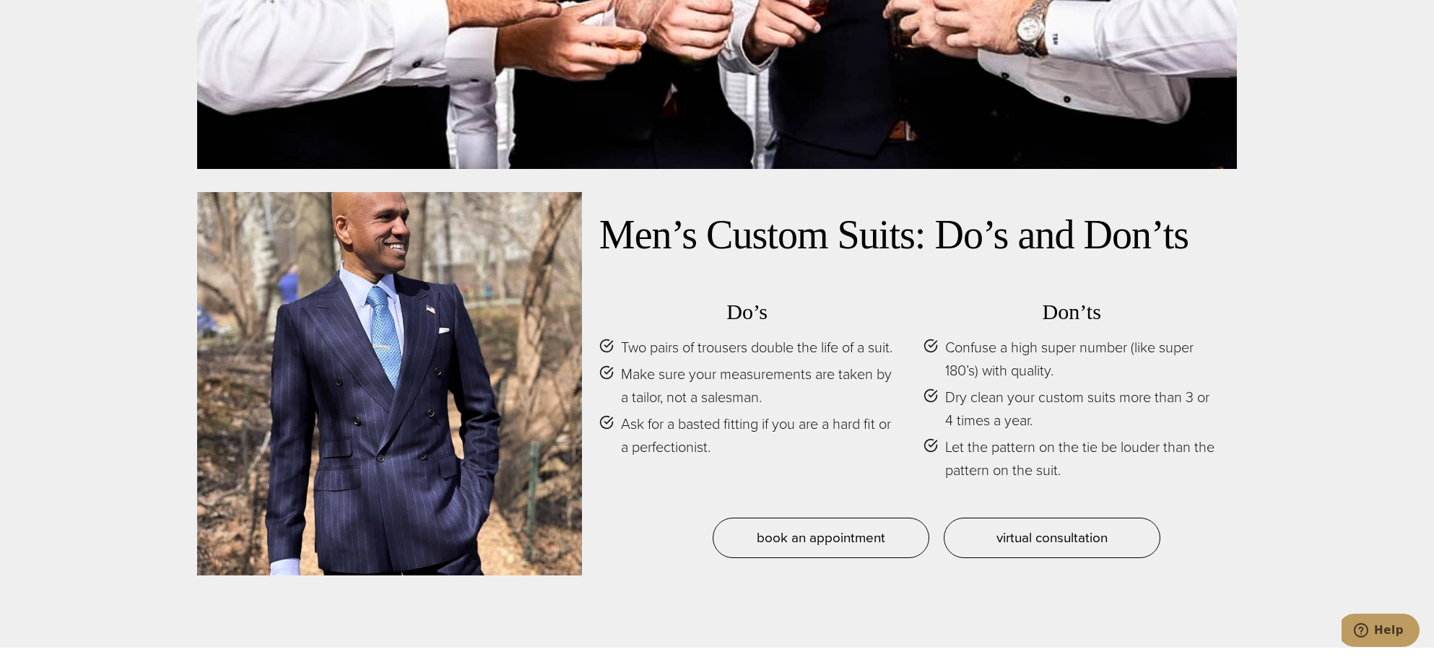 This screenshot has width=1434, height=657. I want to click on span: Two pairs of trousers double the life of a suit., so click(757, 347).